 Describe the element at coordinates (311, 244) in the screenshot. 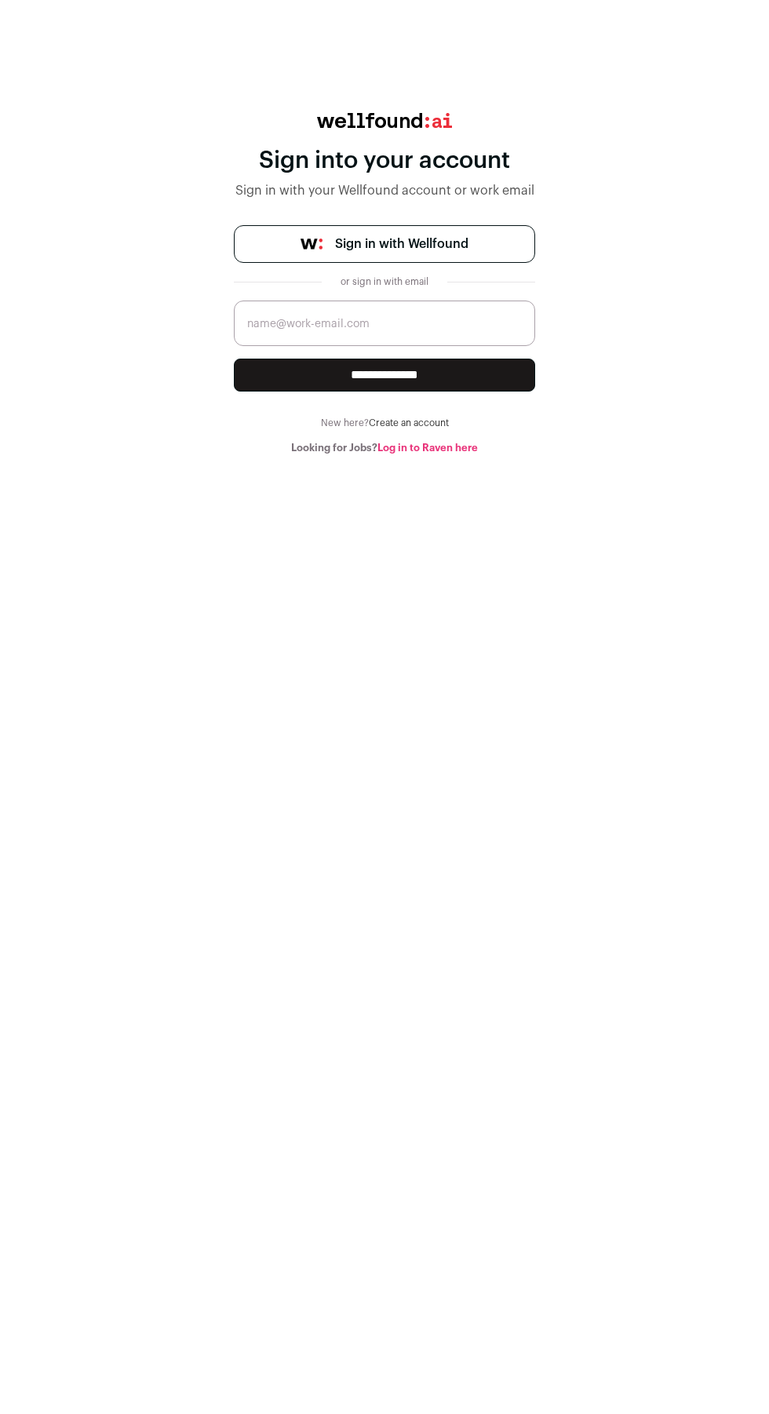

I see `img: wellfound-symbol-flush-black-fb3c872781a75f747ccb3a119075da62bfe97bd399995f84a933054e44a575c4.png` at that location.